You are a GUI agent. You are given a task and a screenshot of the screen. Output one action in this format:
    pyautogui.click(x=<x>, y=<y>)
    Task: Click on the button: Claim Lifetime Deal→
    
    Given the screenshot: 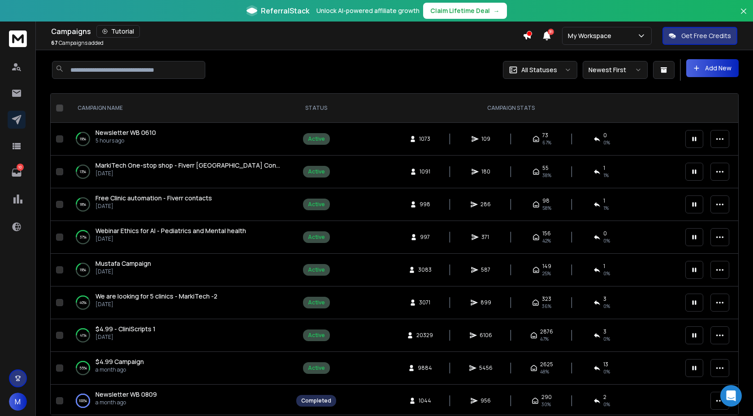 What is the action you would take?
    pyautogui.click(x=465, y=11)
    